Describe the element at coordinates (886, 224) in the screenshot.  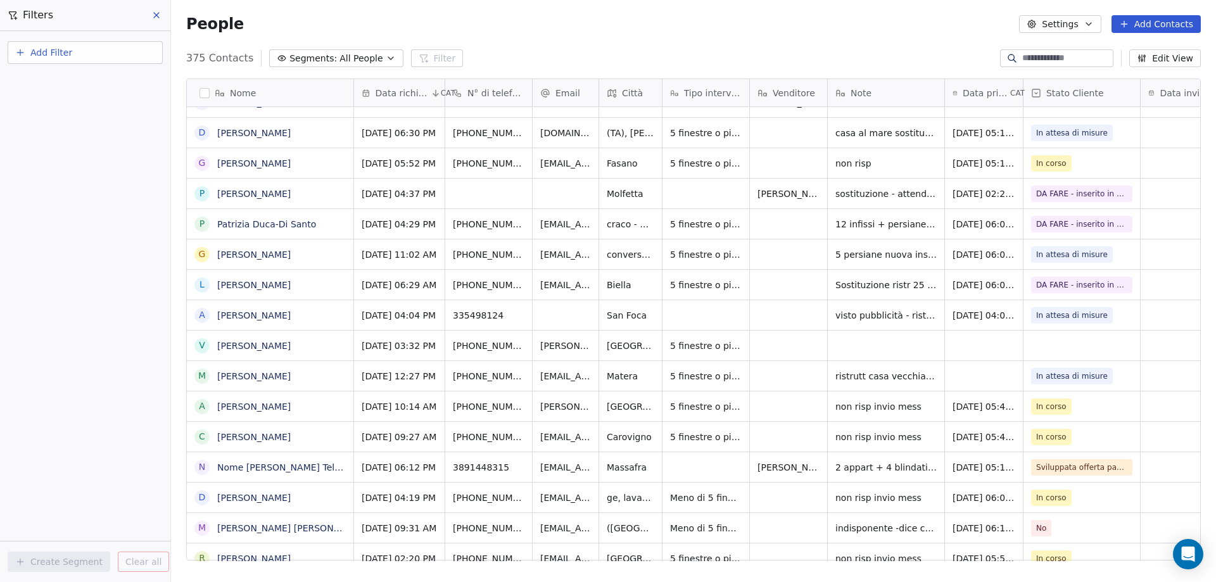
I see `span: 12 infissi + persiane - sta completando un grezzo villino 1 piano, è al massetto - pvc bicolore i...` at that location.